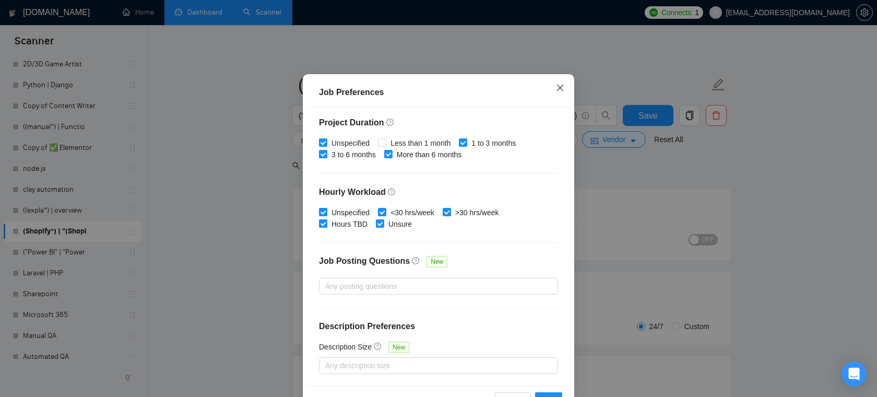 The image size is (877, 397). I want to click on div: Job Preferences, so click(438, 92).